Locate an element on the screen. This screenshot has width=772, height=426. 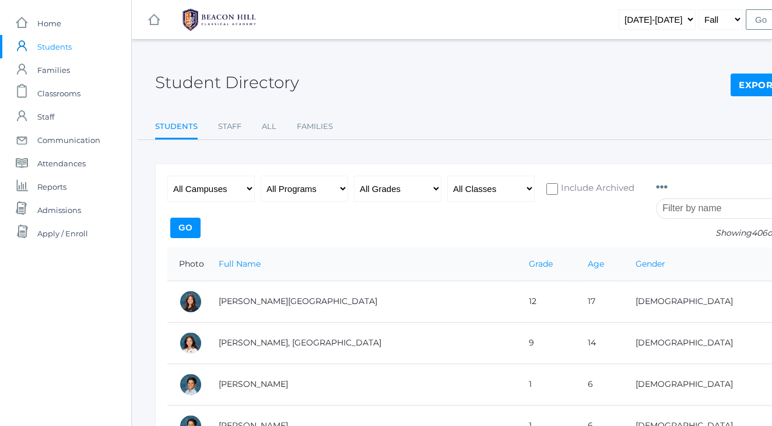
a: Gender is located at coordinates (650, 264).